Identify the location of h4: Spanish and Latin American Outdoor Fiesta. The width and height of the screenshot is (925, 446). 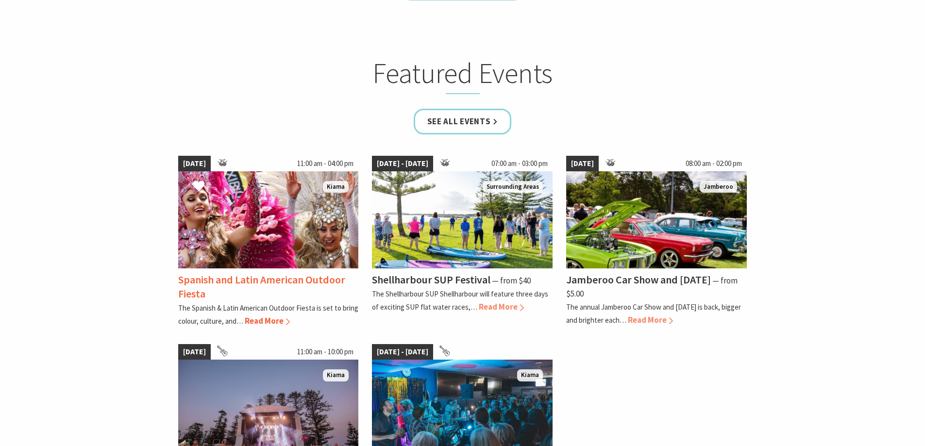
(262, 287).